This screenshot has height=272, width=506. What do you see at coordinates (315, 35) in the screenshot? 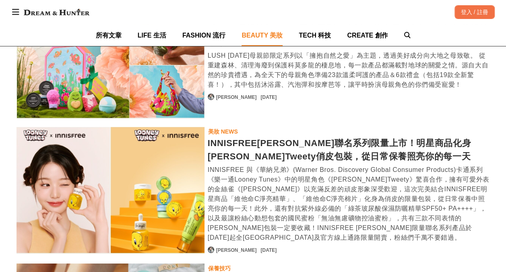
I see `a: TECH 科技` at bounding box center [315, 35].